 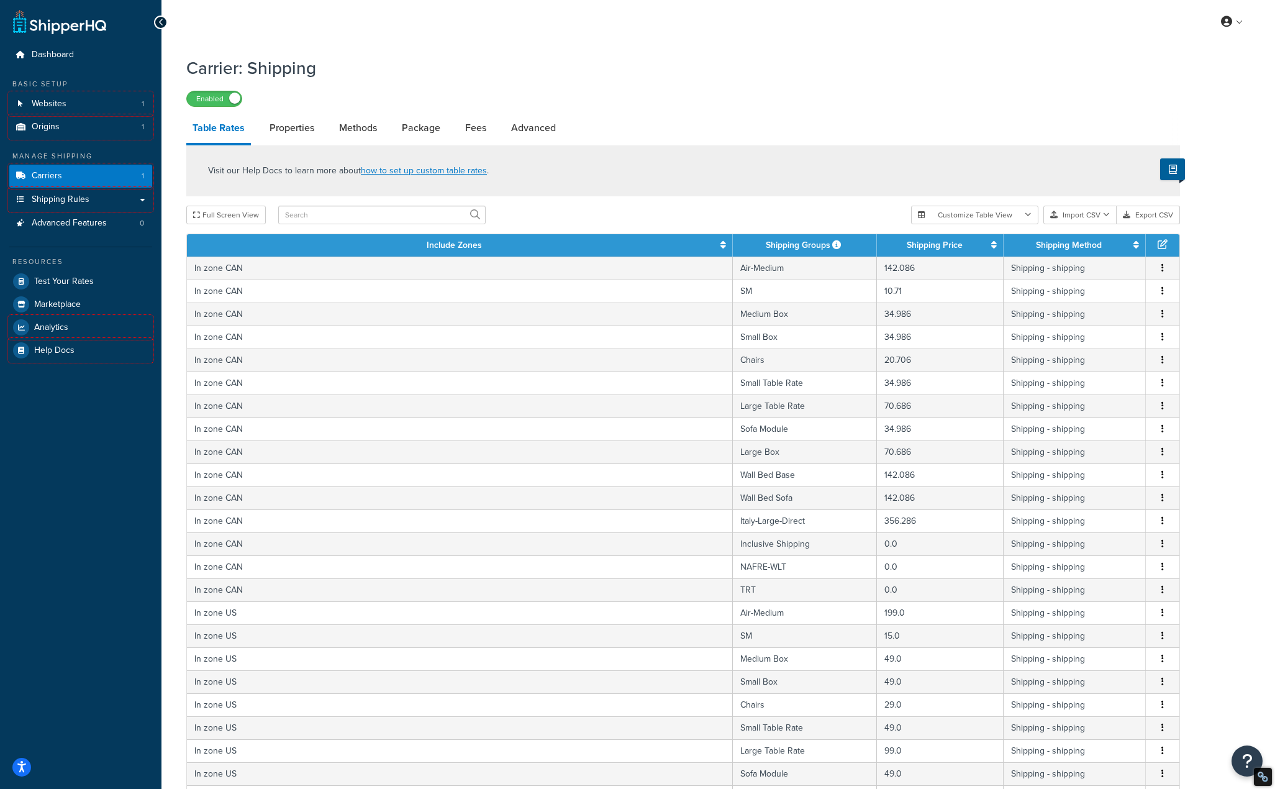 I want to click on a: Analytics, so click(x=81, y=327).